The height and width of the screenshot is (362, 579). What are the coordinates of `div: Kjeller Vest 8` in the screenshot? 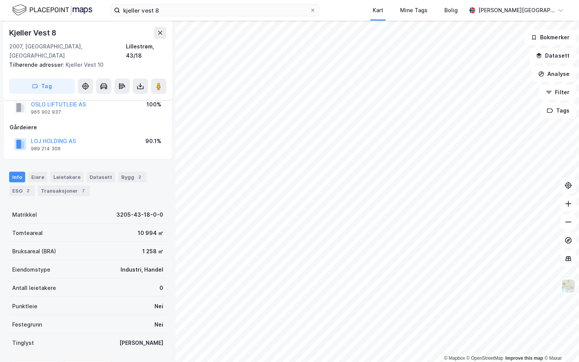 It's located at (34, 33).